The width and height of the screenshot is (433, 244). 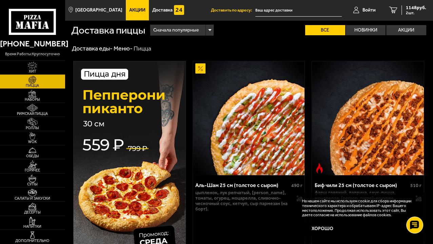 I want to click on img: Акционный, so click(x=200, y=69).